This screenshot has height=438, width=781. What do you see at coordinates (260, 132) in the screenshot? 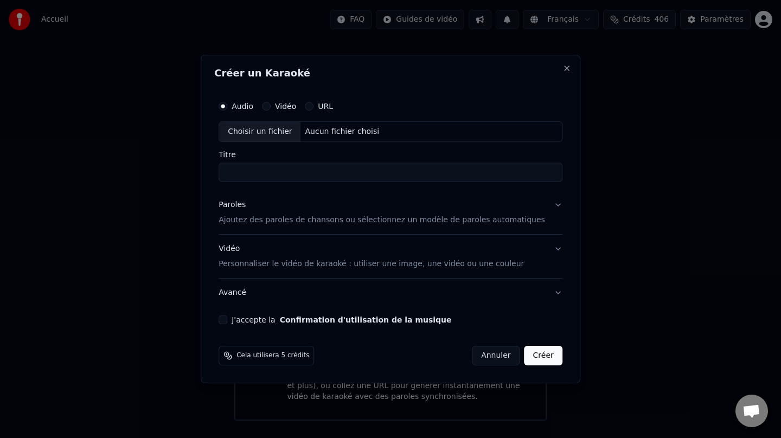
I see `div: Choisir un fichier` at bounding box center [260, 132].